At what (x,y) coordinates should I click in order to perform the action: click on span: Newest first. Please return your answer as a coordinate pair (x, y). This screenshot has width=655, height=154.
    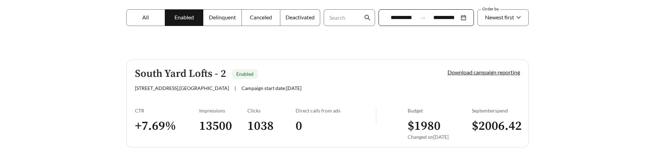
    Looking at the image, I should click on (500, 17).